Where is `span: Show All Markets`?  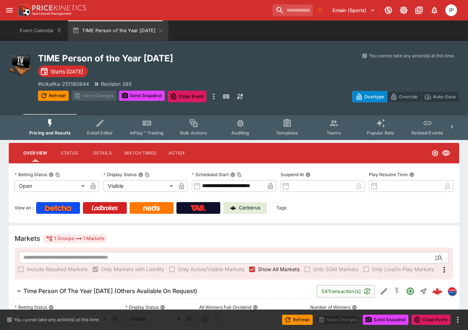
span: Show All Markets is located at coordinates (279, 269).